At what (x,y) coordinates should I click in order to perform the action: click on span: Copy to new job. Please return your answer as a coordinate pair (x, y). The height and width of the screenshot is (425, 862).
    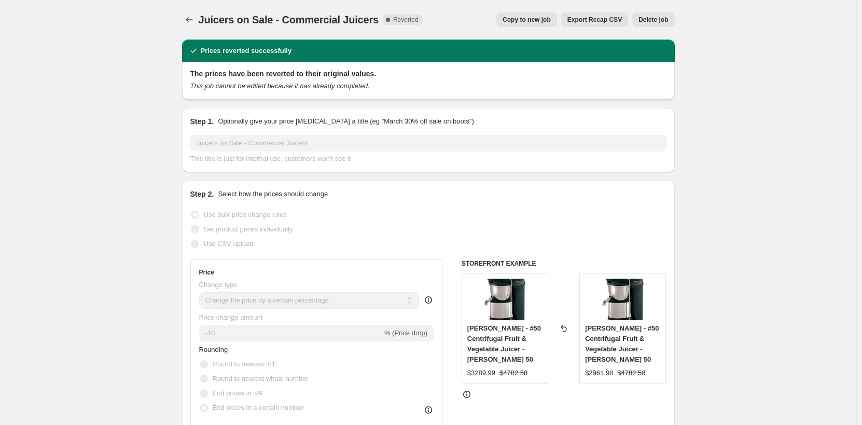
    Looking at the image, I should click on (527, 20).